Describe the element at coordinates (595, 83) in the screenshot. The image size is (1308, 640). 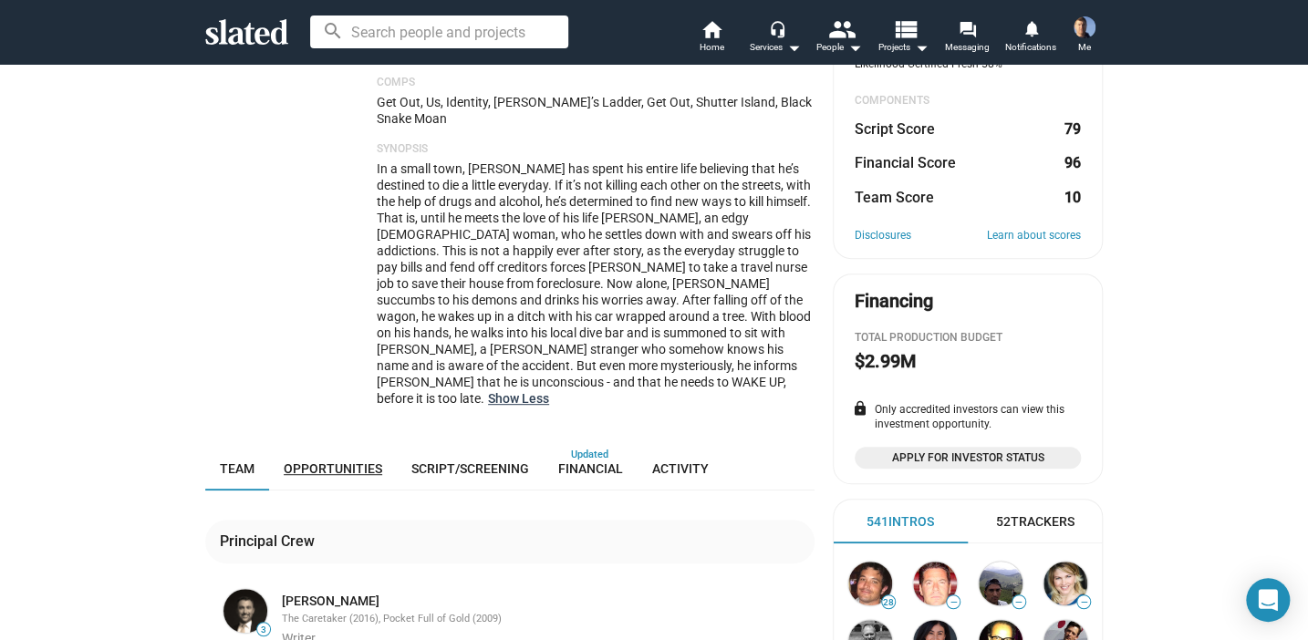
I see `p: Comps` at that location.